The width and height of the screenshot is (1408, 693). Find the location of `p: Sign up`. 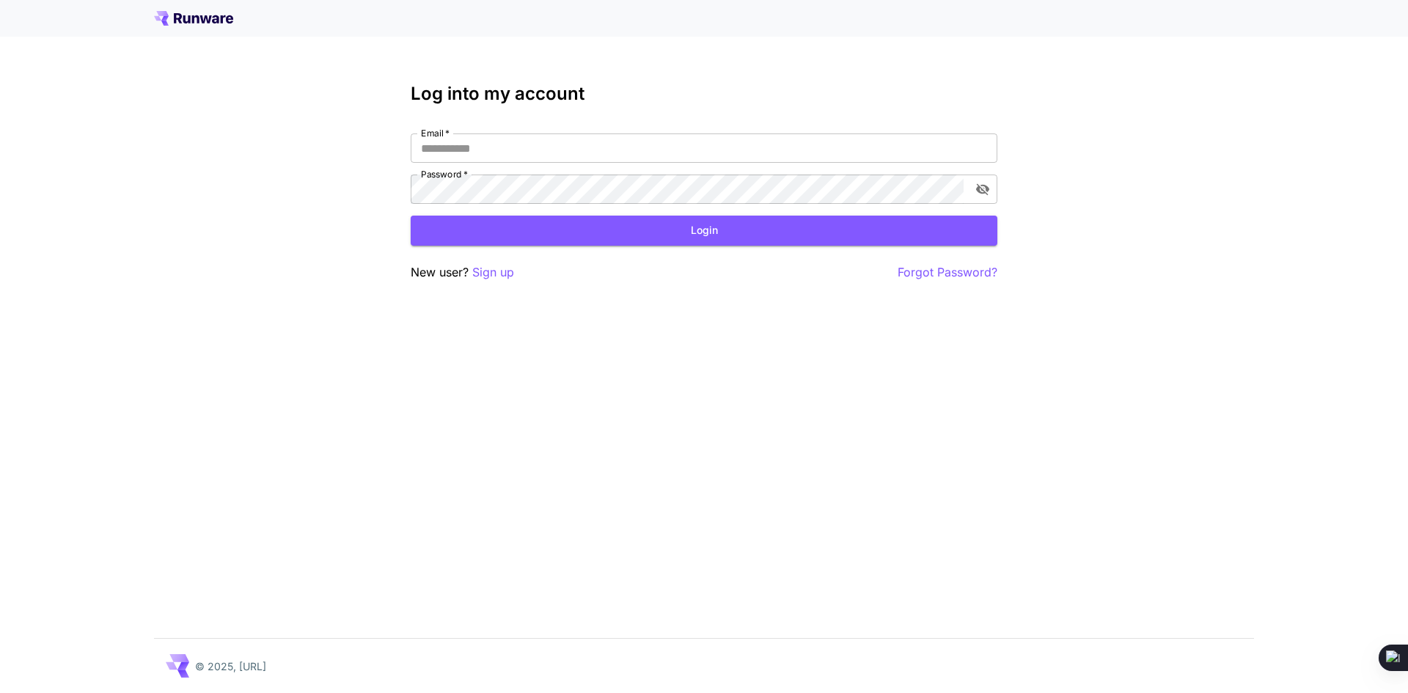

p: Sign up is located at coordinates (493, 272).